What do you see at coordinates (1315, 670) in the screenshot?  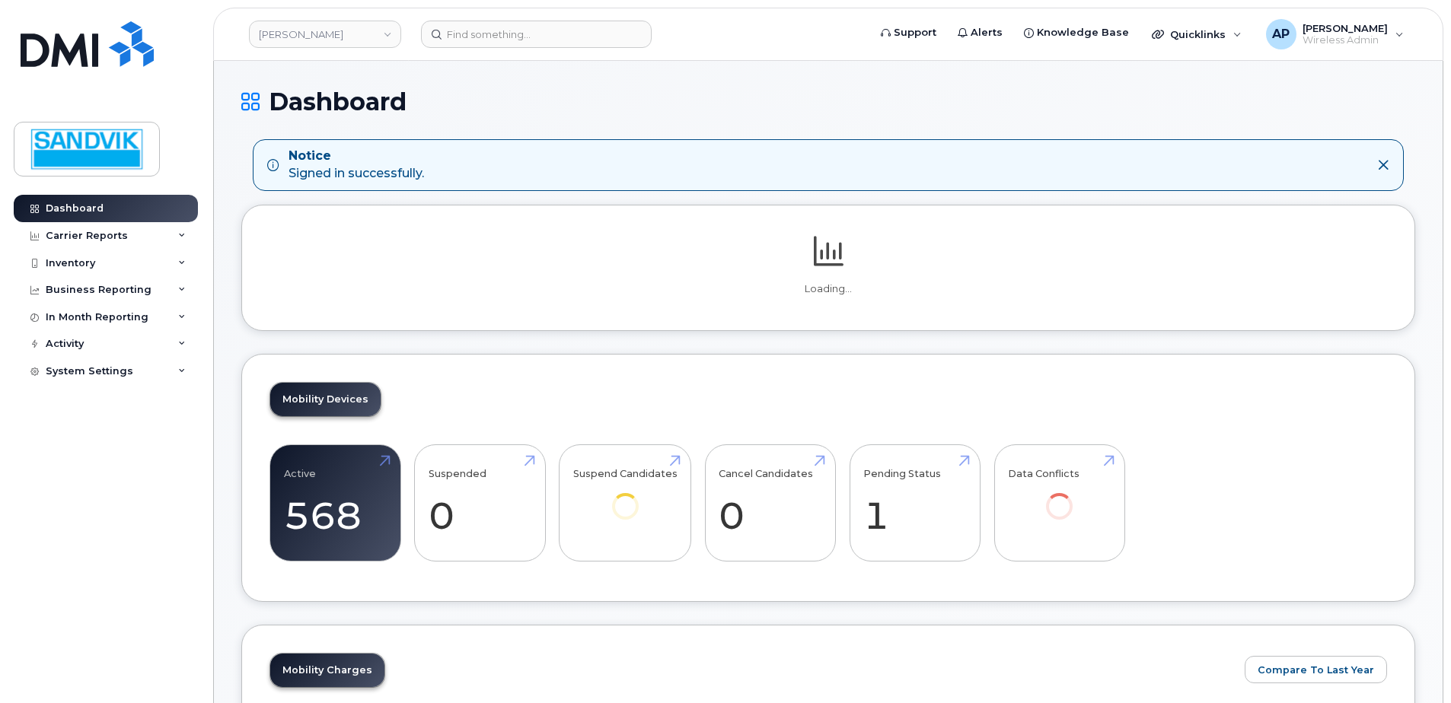 I see `span: Compare To Last Year` at bounding box center [1315, 670].